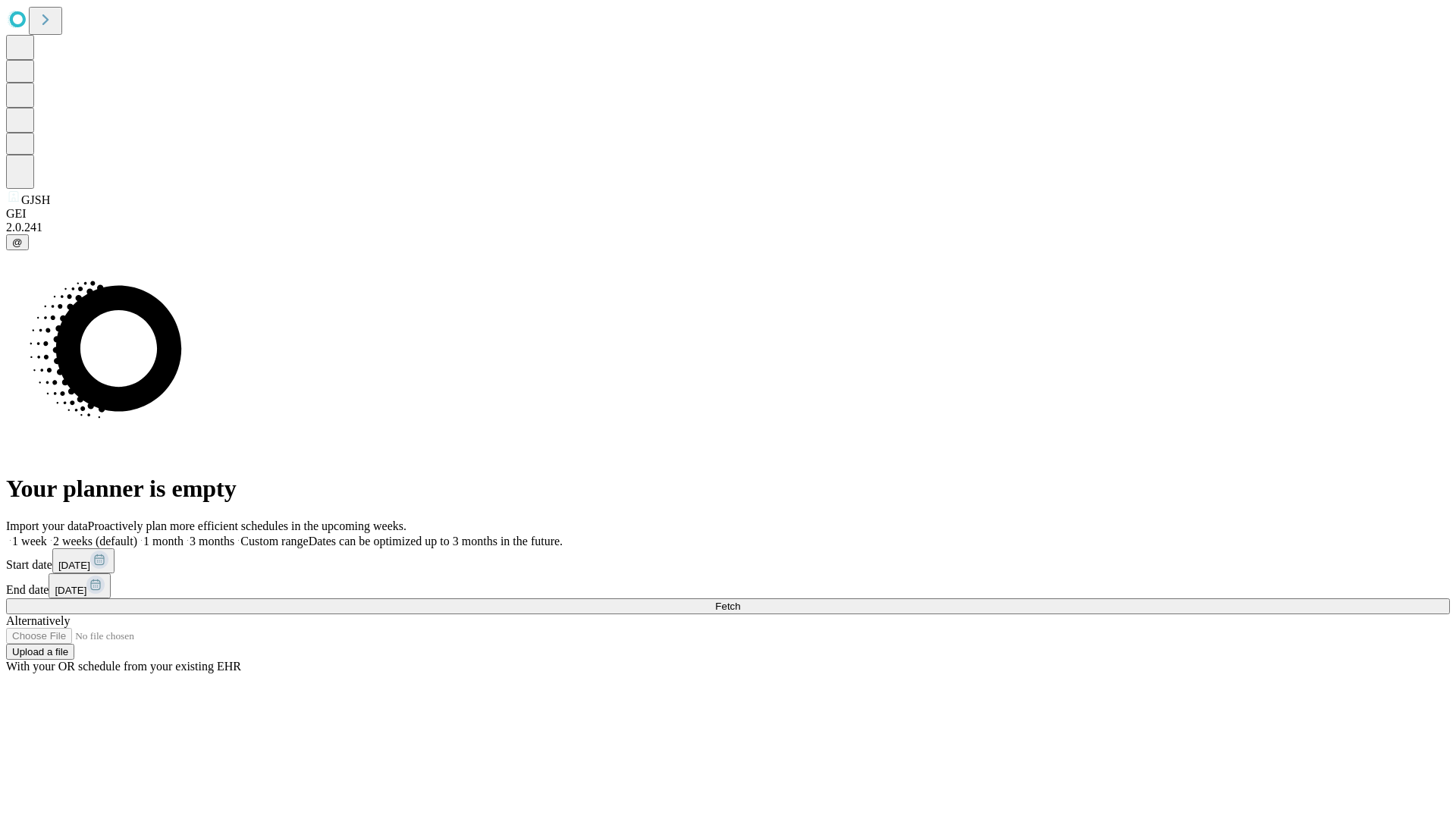  Describe the element at coordinates (212, 541) in the screenshot. I see `span: 3 months` at that location.